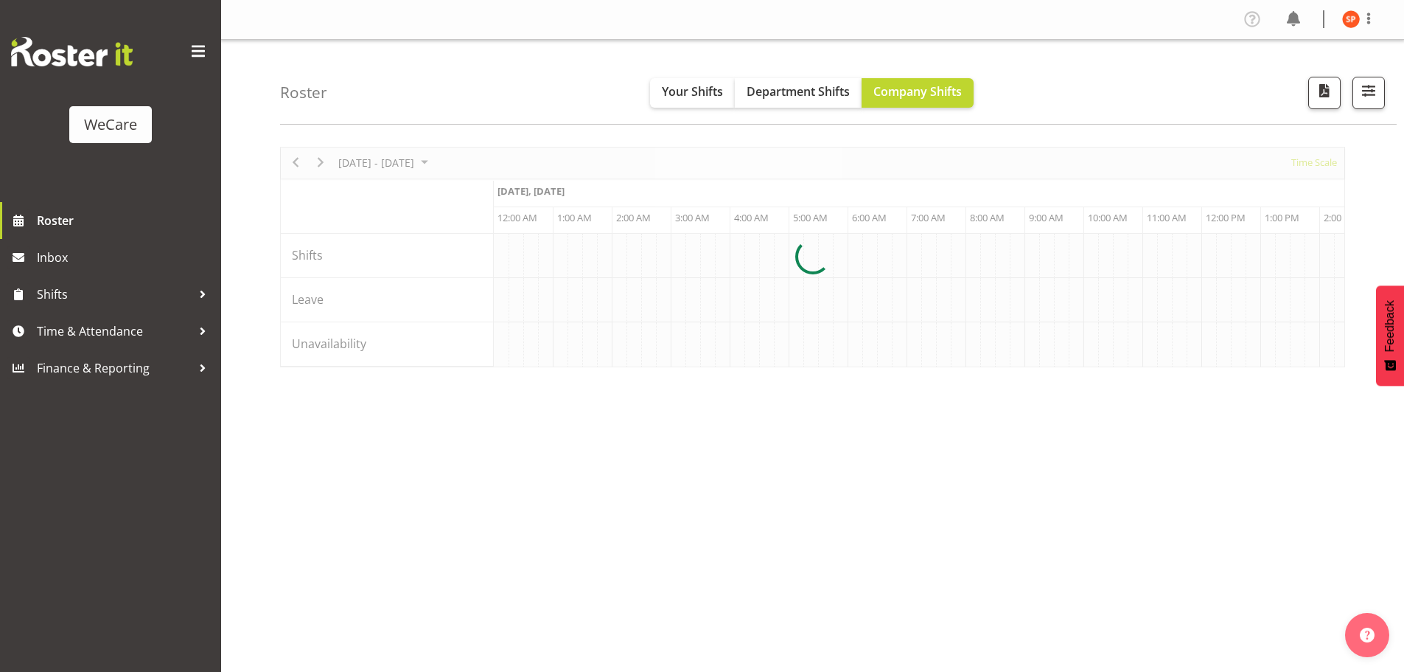 This screenshot has width=1404, height=672. What do you see at coordinates (918, 91) in the screenshot?
I see `span: Company Shifts` at bounding box center [918, 91].